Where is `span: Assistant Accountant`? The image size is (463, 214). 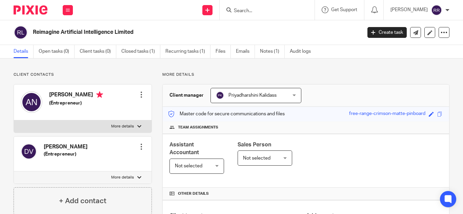 span: Assistant Accountant is located at coordinates (184, 149).